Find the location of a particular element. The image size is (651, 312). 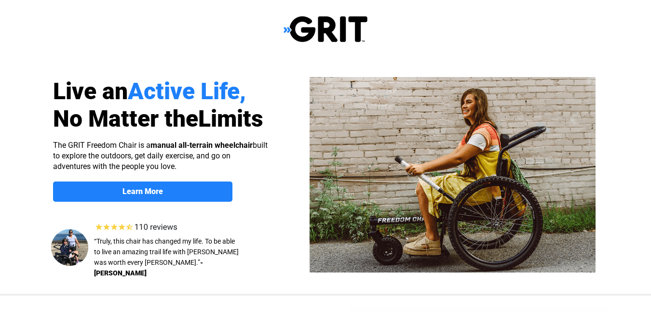

span: The GRIT Freedom Chair is a built to explore the outdoors, get daily exercise, and go on adventur... is located at coordinates (160, 156).